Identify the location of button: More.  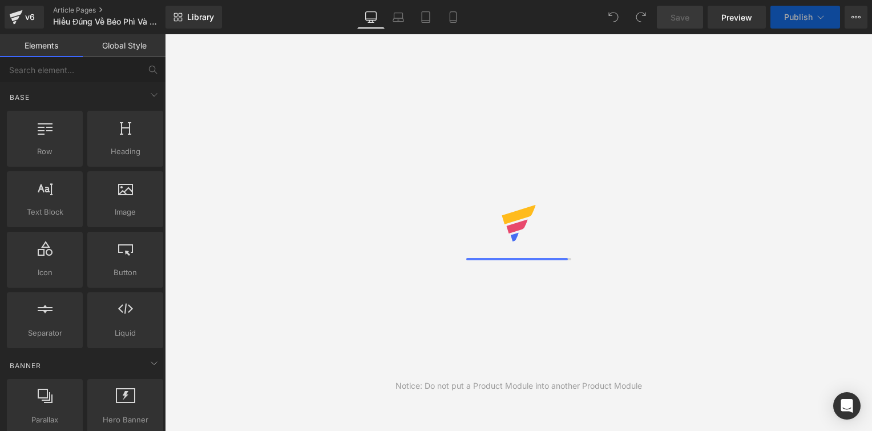
(856, 17).